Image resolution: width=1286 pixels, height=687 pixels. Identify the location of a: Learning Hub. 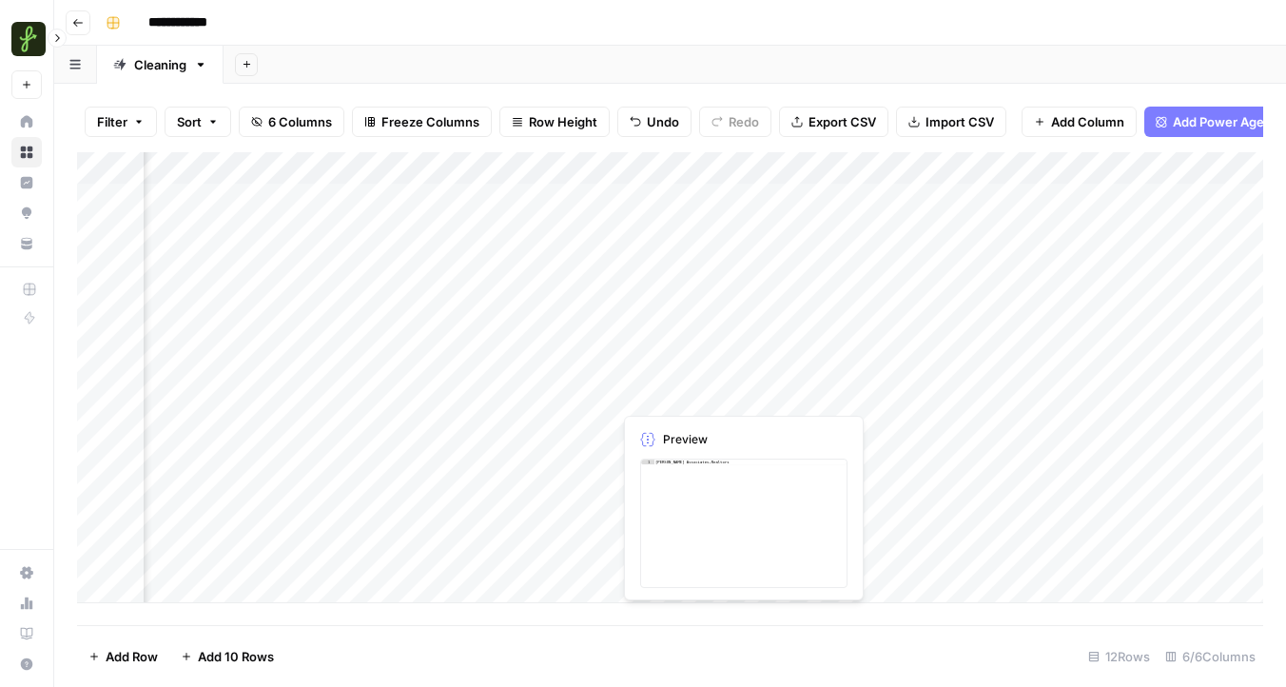
(27, 634).